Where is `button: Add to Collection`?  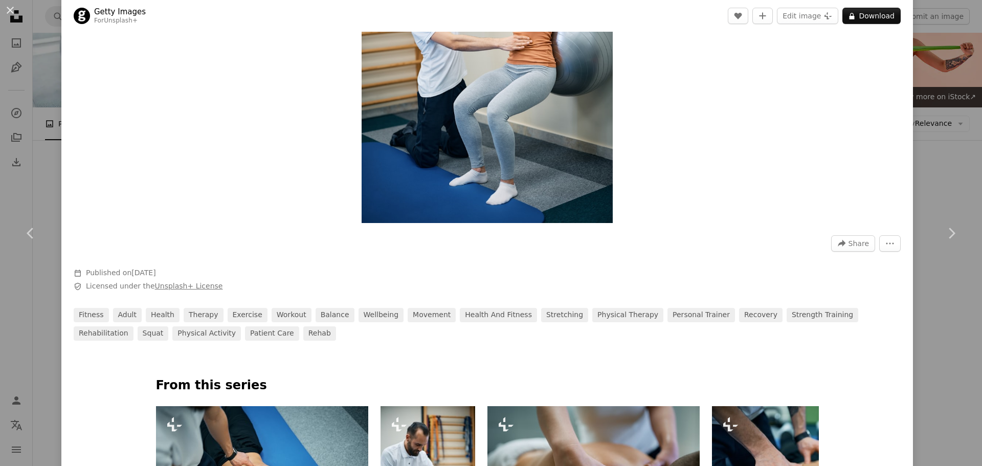 button: Add to Collection is located at coordinates (762, 16).